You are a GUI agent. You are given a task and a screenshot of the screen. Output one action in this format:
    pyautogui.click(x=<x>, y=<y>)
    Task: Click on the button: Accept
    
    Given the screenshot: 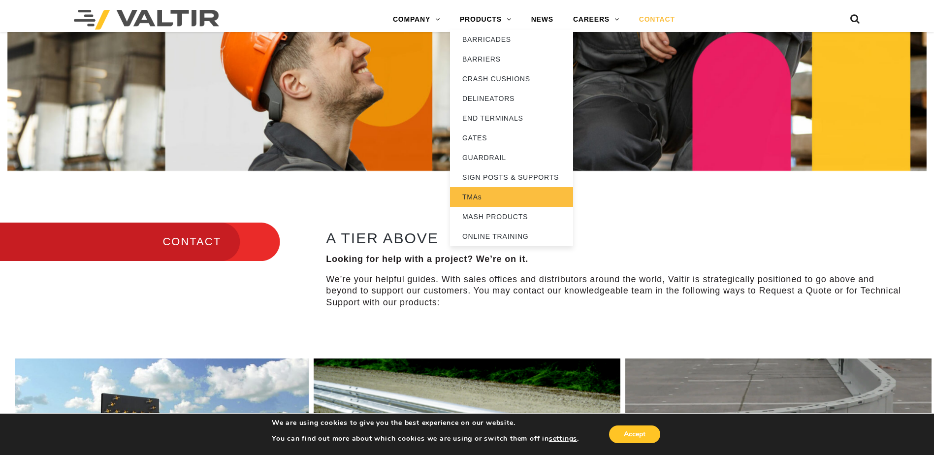 What is the action you would take?
    pyautogui.click(x=634, y=434)
    